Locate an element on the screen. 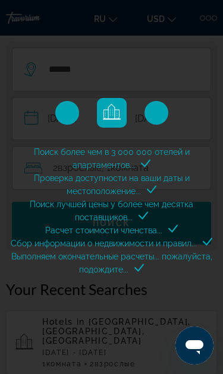 The height and width of the screenshot is (374, 223). span: Выполняем окончательные расчеты... пожалуйста, подождите... is located at coordinates (112, 263).